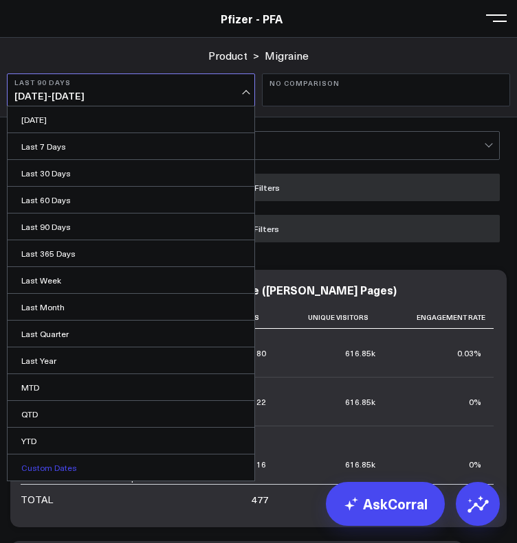 The height and width of the screenshot is (543, 517). What do you see at coordinates (260, 500) in the screenshot?
I see `div: 477` at bounding box center [260, 500].